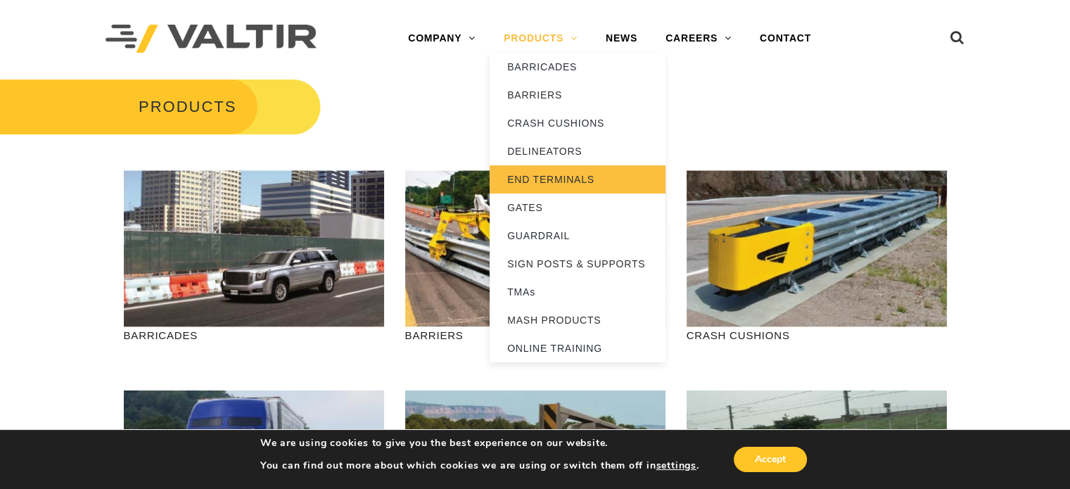 This screenshot has width=1070, height=489. I want to click on button: settings, so click(676, 466).